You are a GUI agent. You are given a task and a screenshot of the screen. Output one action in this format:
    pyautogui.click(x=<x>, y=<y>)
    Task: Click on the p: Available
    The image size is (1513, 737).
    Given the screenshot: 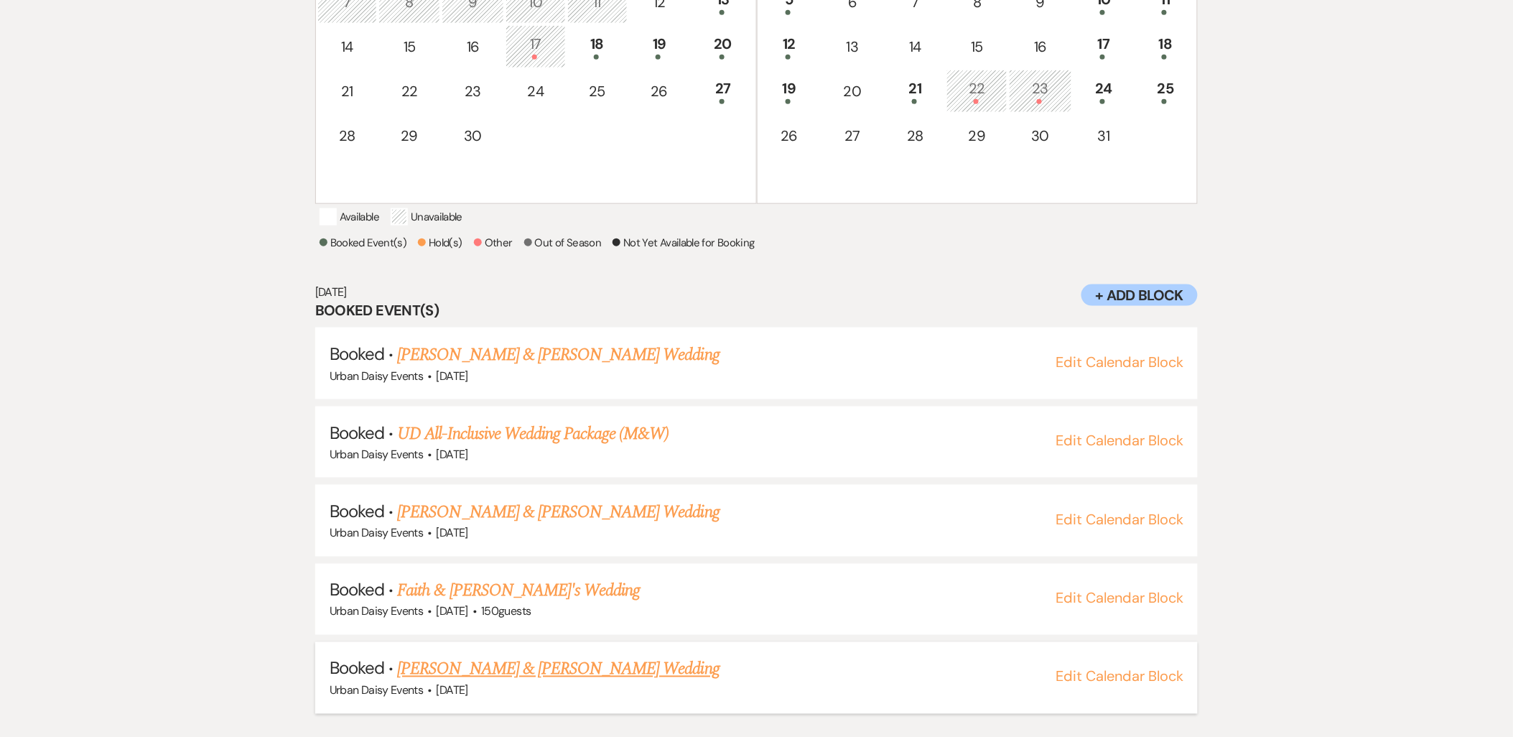 What is the action you would take?
    pyautogui.click(x=349, y=217)
    